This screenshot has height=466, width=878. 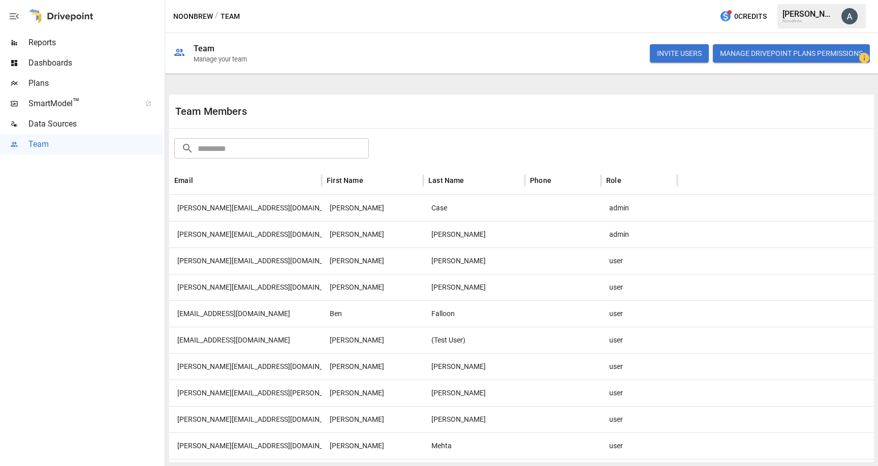 What do you see at coordinates (245, 393) in the screenshot?
I see `div: prachi.tayal@atidiv.com` at bounding box center [245, 393].